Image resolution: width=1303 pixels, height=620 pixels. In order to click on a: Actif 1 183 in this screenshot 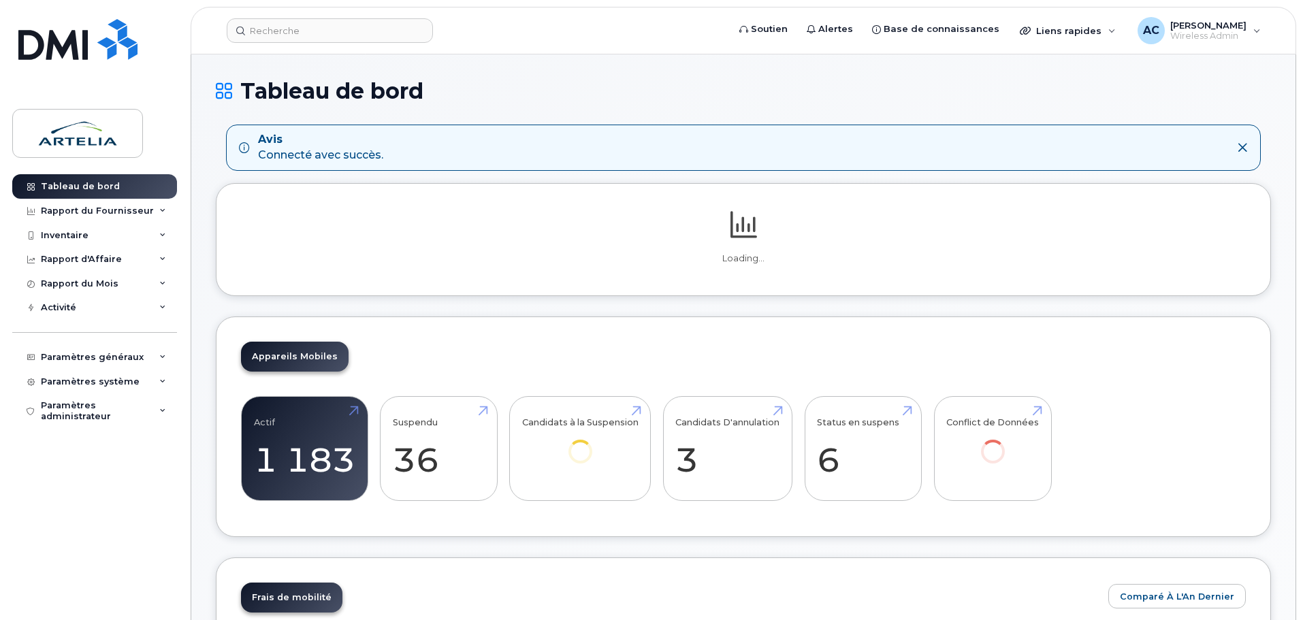, I will do `click(304, 449)`.